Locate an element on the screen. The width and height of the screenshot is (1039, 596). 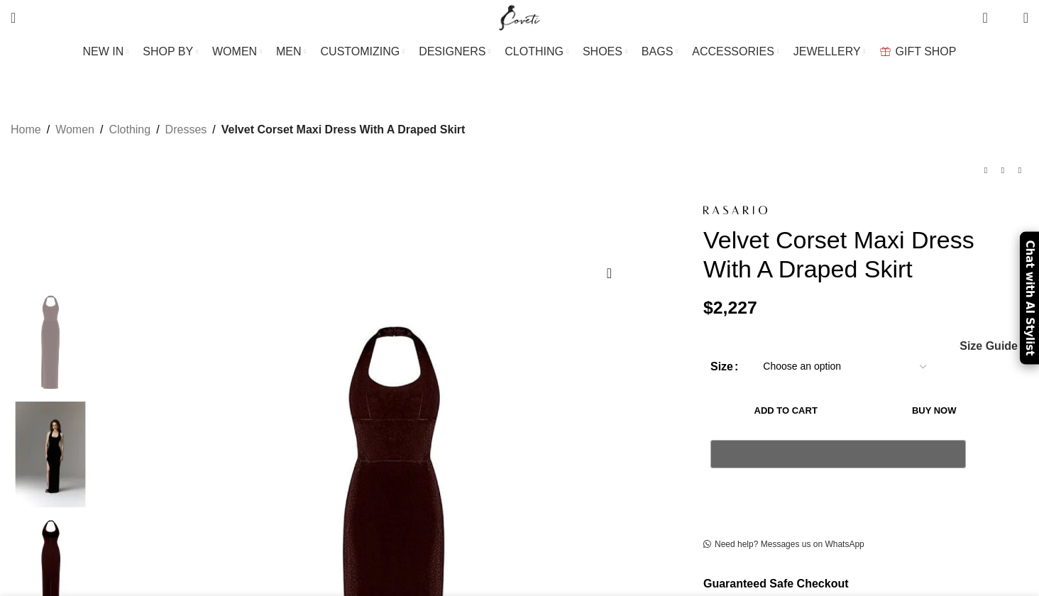
a: BAGS is located at coordinates (659, 52).